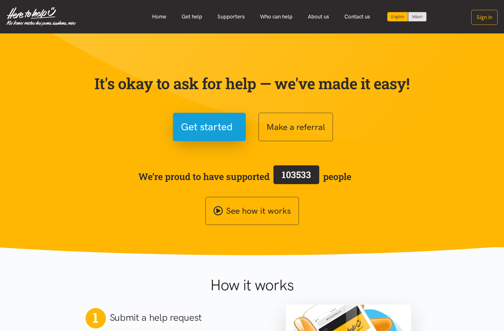  Describe the element at coordinates (296, 127) in the screenshot. I see `button: Make a referral` at that location.